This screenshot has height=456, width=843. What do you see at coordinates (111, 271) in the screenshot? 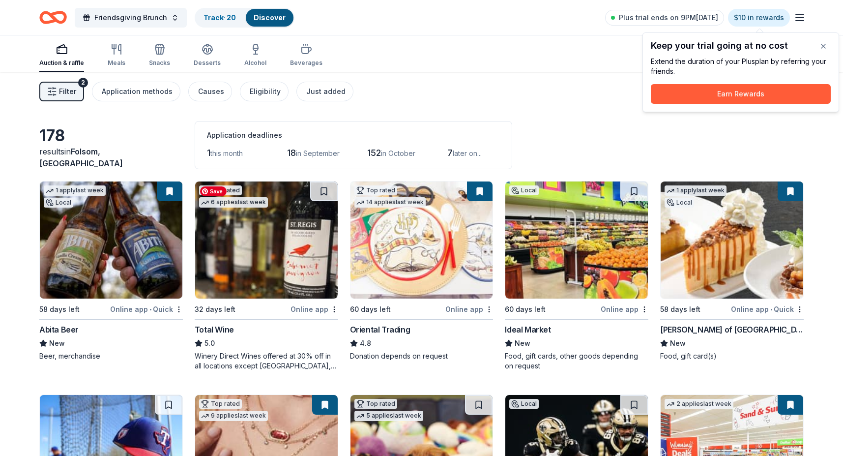
I see `a: Image for Abita Beer1 applylast weekLocal58 days leftOnline app•QuickAbita BeerNewBeer, merchandise` at bounding box center [111, 271].